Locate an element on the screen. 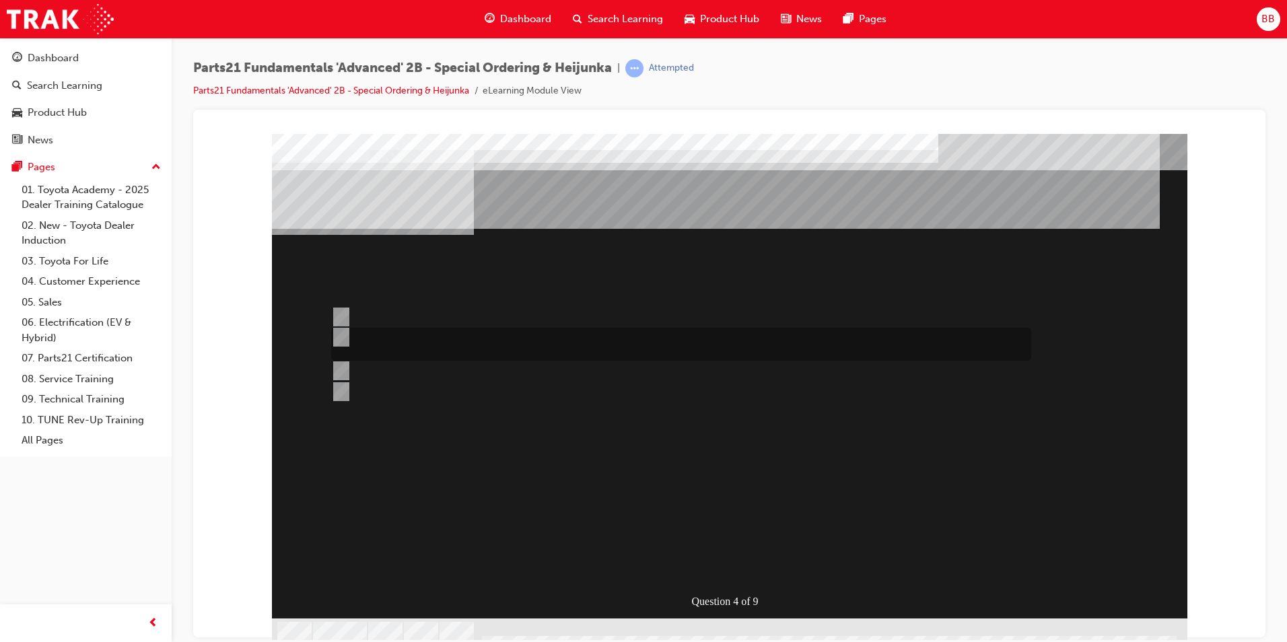  a: guage-iconDashboard is located at coordinates (517, 19).